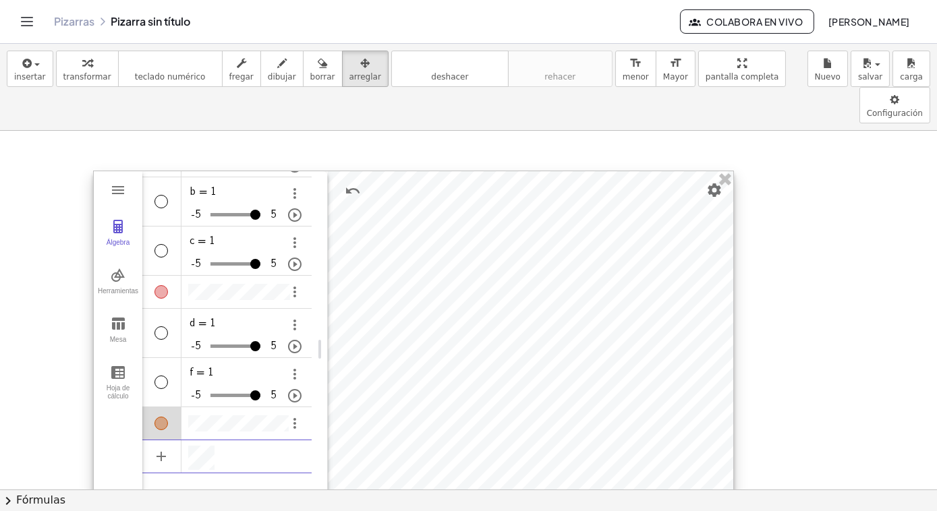 This screenshot has height=511, width=937. I want to click on font: Colabora en vivo, so click(754, 22).